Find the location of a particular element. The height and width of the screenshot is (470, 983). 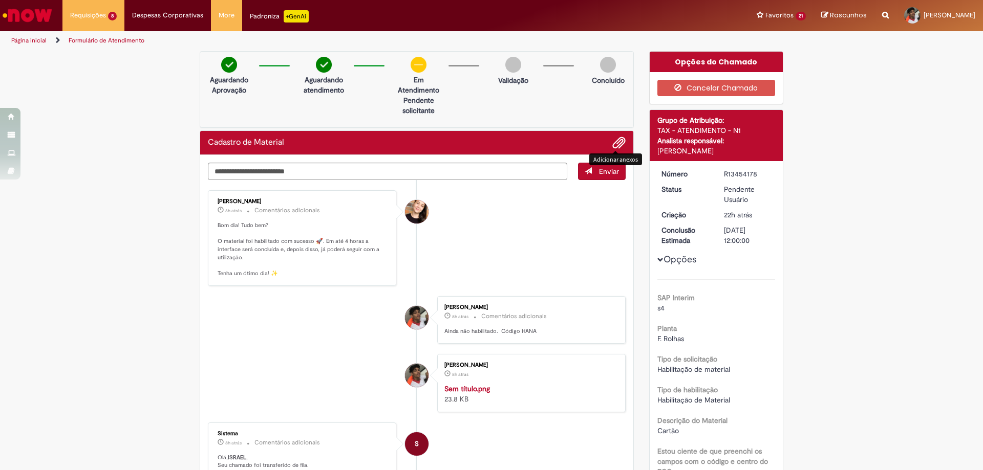

img: circle-minus.png is located at coordinates (418, 64).